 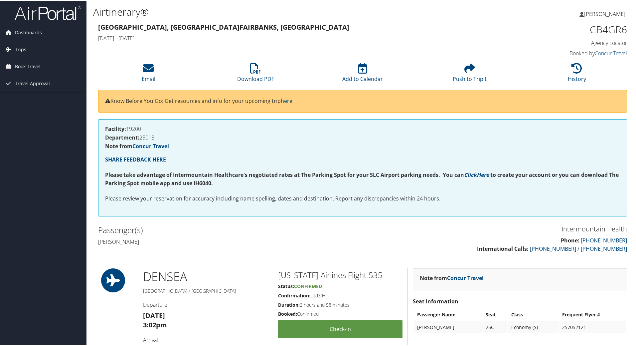 I want to click on strong: Phone:, so click(x=570, y=240).